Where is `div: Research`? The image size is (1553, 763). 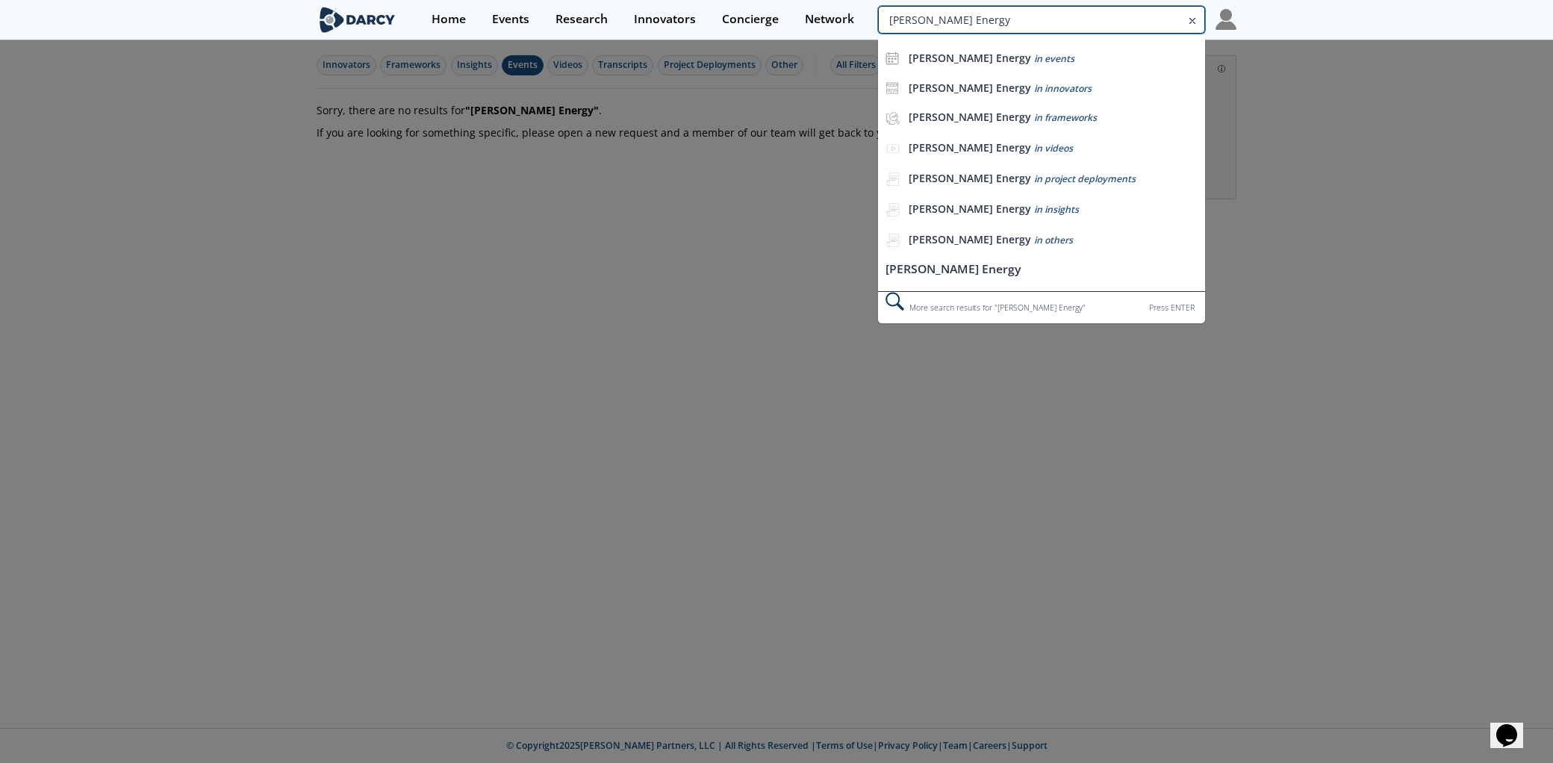
div: Research is located at coordinates (582, 19).